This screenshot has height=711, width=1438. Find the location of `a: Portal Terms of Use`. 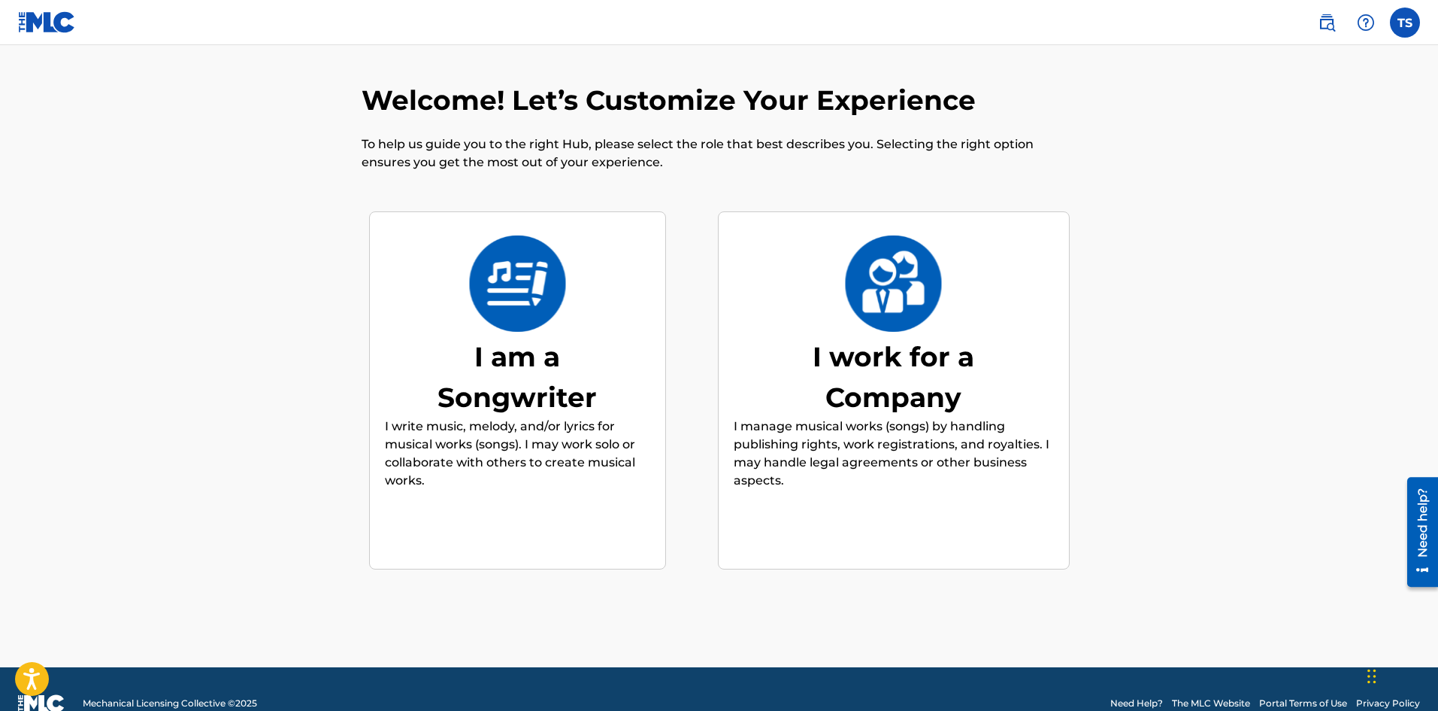

a: Portal Terms of Use is located at coordinates (1303, 703).